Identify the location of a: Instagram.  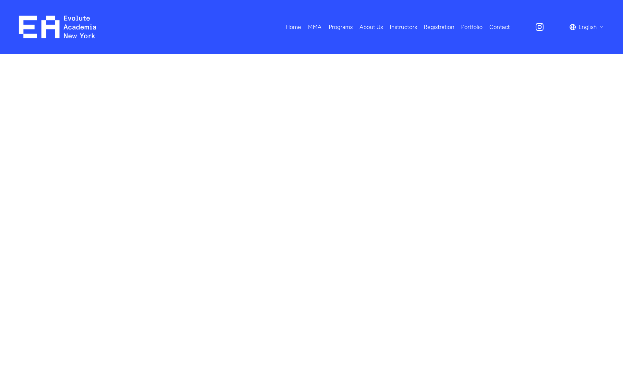
(540, 27).